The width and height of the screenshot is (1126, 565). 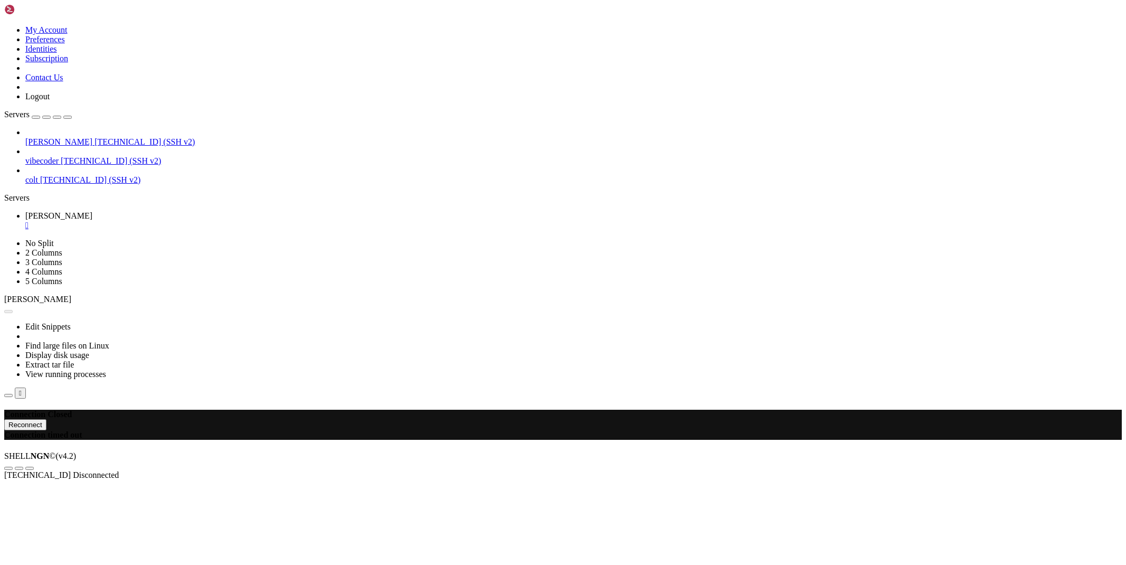 What do you see at coordinates (44, 252) in the screenshot?
I see `a: 2 Columns` at bounding box center [44, 252].